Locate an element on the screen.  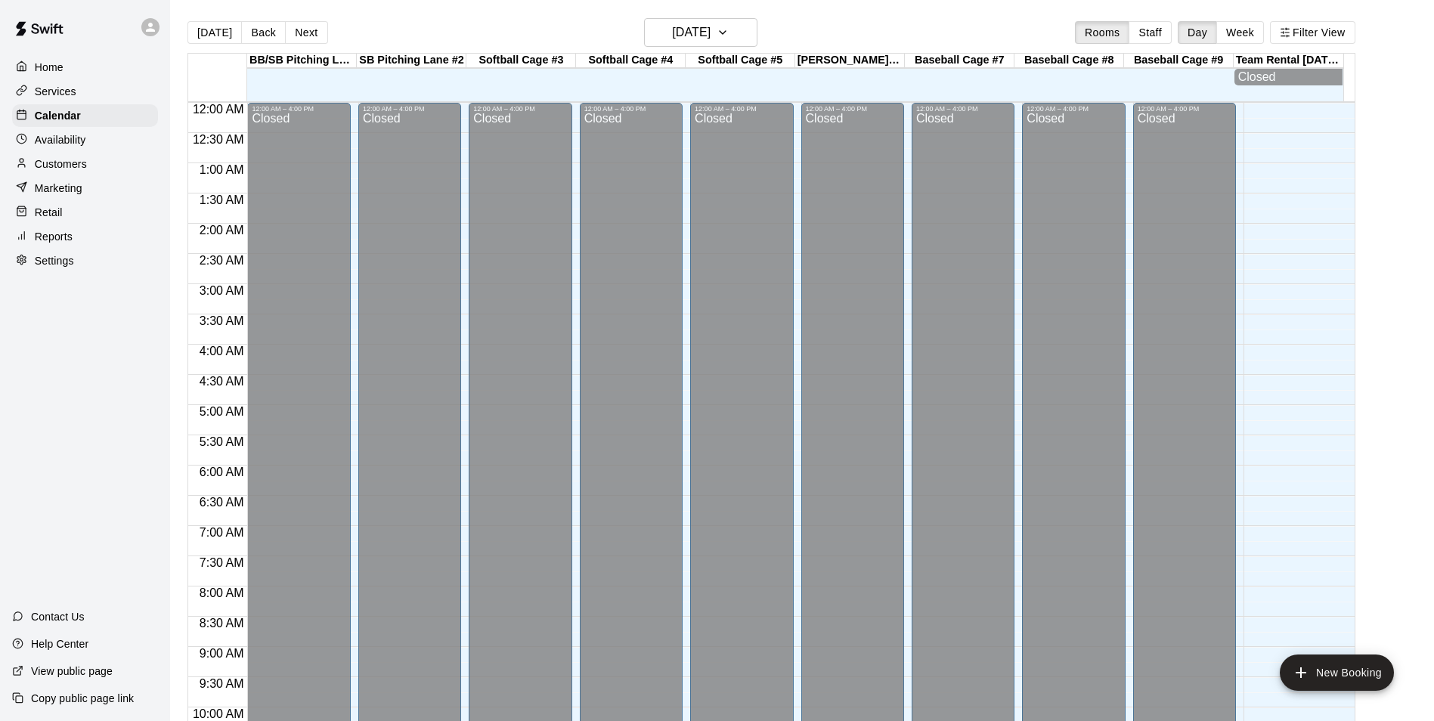
span: 12:30 AM is located at coordinates (218, 139).